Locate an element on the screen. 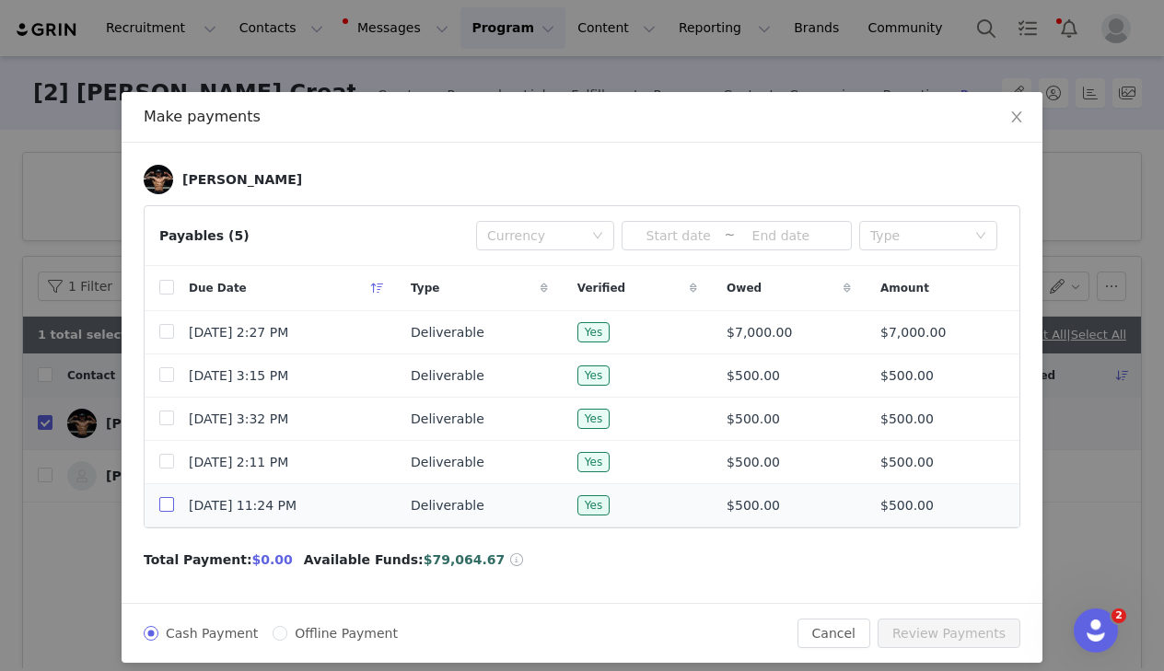 Image resolution: width=1164 pixels, height=671 pixels. div: Payables (5) is located at coordinates (204, 236).